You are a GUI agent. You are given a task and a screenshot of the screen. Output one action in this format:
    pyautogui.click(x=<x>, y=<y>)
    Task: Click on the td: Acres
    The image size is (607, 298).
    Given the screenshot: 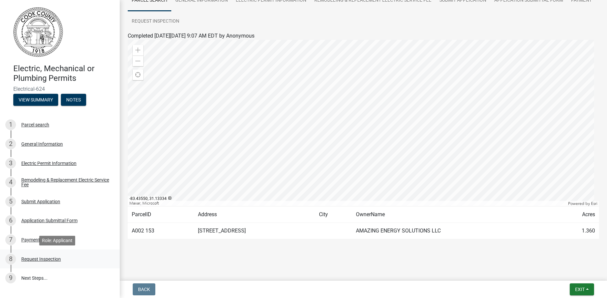 What is the action you would take?
    pyautogui.click(x=575, y=214)
    